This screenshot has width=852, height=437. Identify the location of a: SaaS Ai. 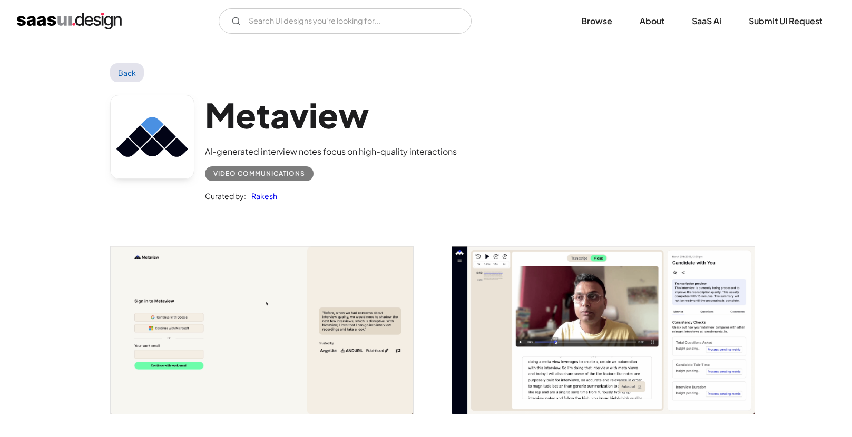
(707, 21).